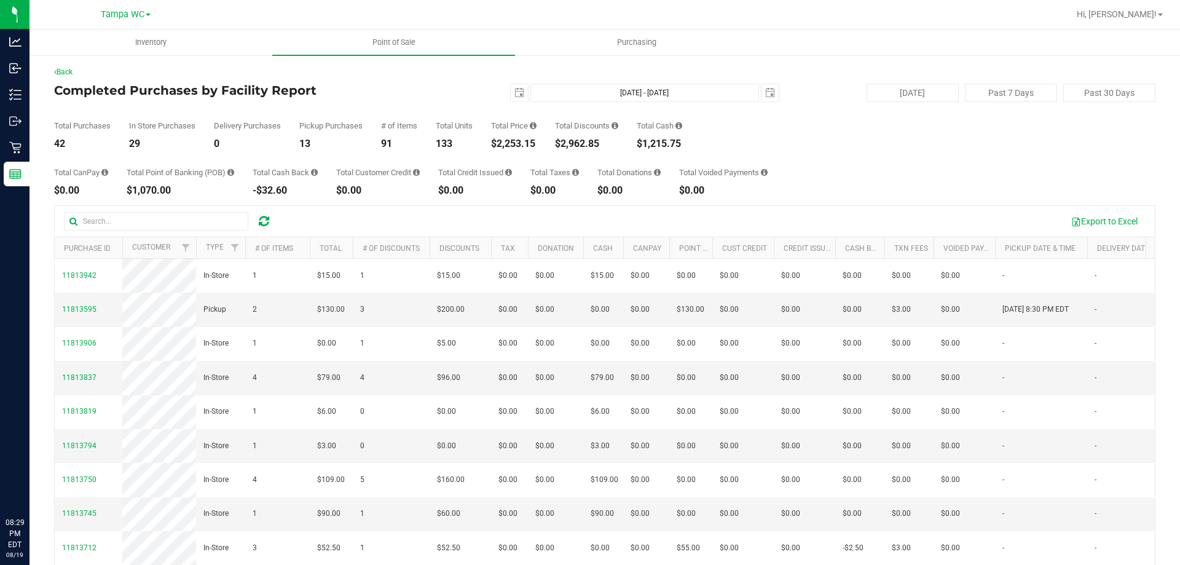 Image resolution: width=1180 pixels, height=565 pixels. Describe the element at coordinates (331, 125) in the screenshot. I see `div: Pickup Purchases` at that location.